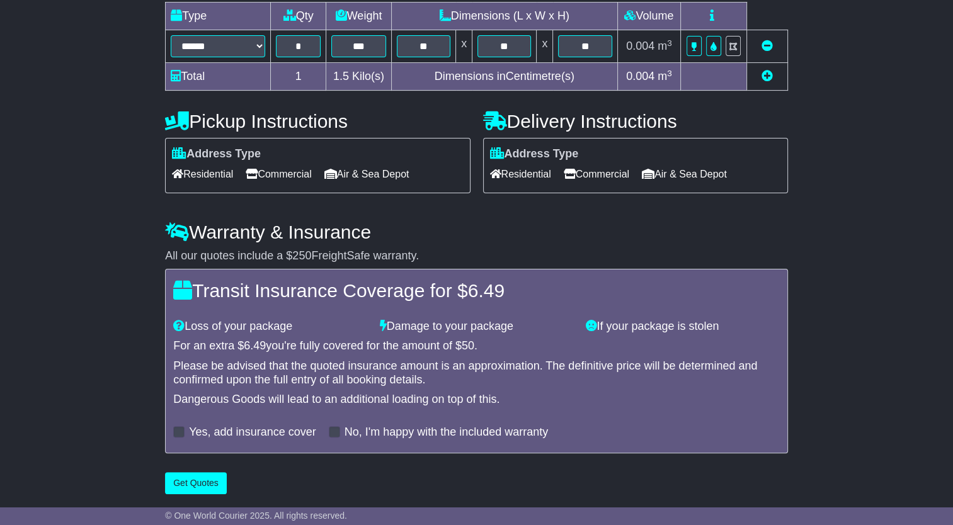  What do you see at coordinates (302, 256) in the screenshot?
I see `span: 250` at bounding box center [302, 256].